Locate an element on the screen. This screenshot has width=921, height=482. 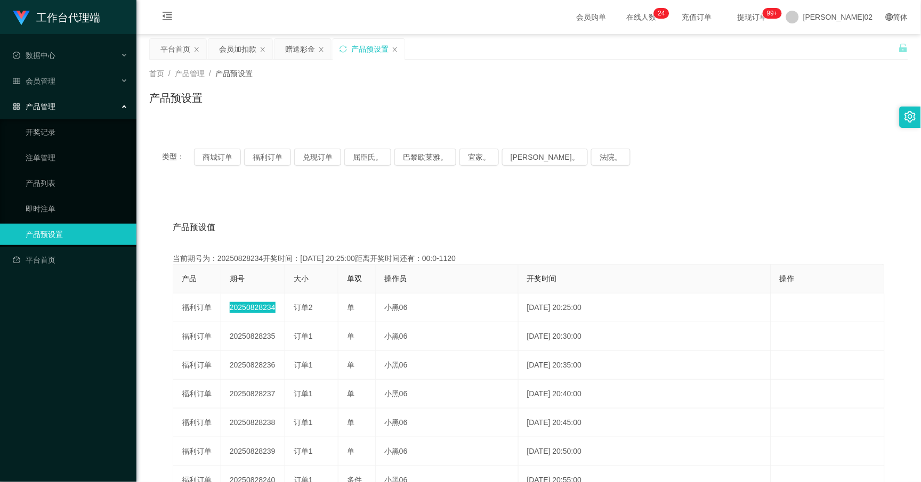
h1: 产品预设置 is located at coordinates (176, 98).